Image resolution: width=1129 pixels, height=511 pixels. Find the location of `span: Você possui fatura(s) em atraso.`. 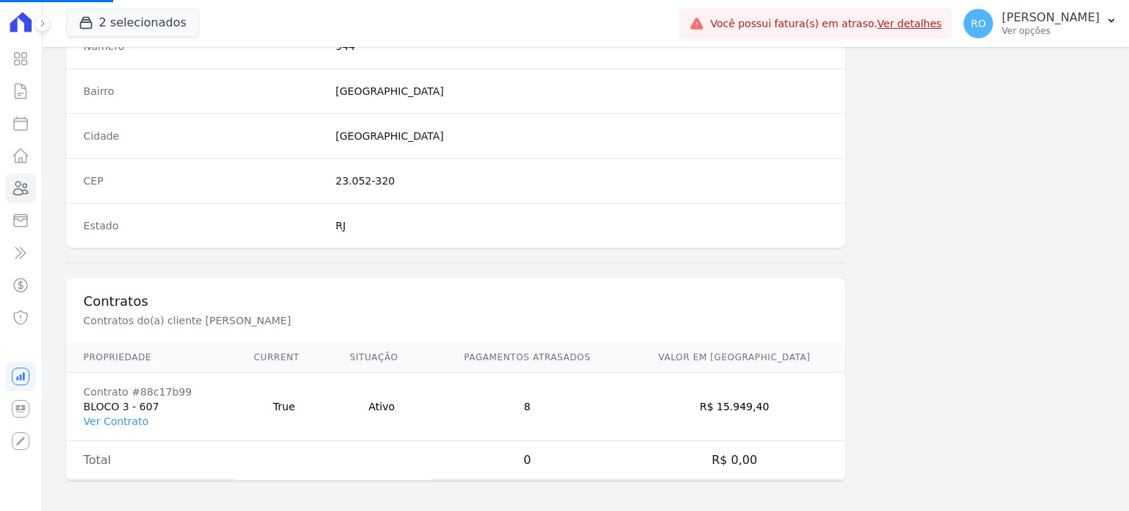

span: Você possui fatura(s) em atraso. is located at coordinates (826, 24).